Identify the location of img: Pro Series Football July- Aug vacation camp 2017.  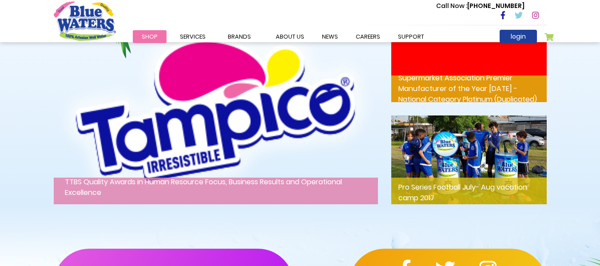
(469, 160).